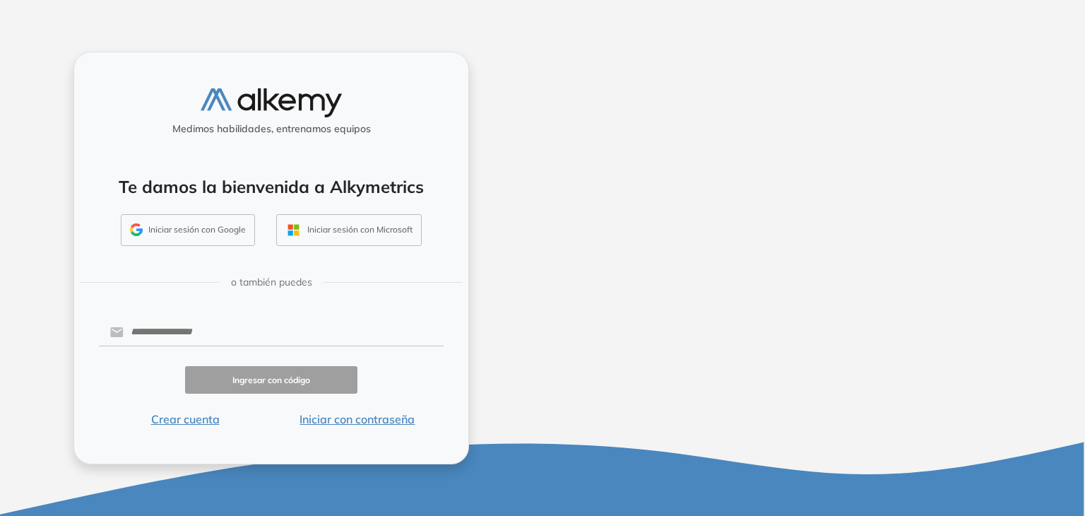 This screenshot has height=516, width=1085. What do you see at coordinates (271, 282) in the screenshot?
I see `span: o también puedes` at bounding box center [271, 282].